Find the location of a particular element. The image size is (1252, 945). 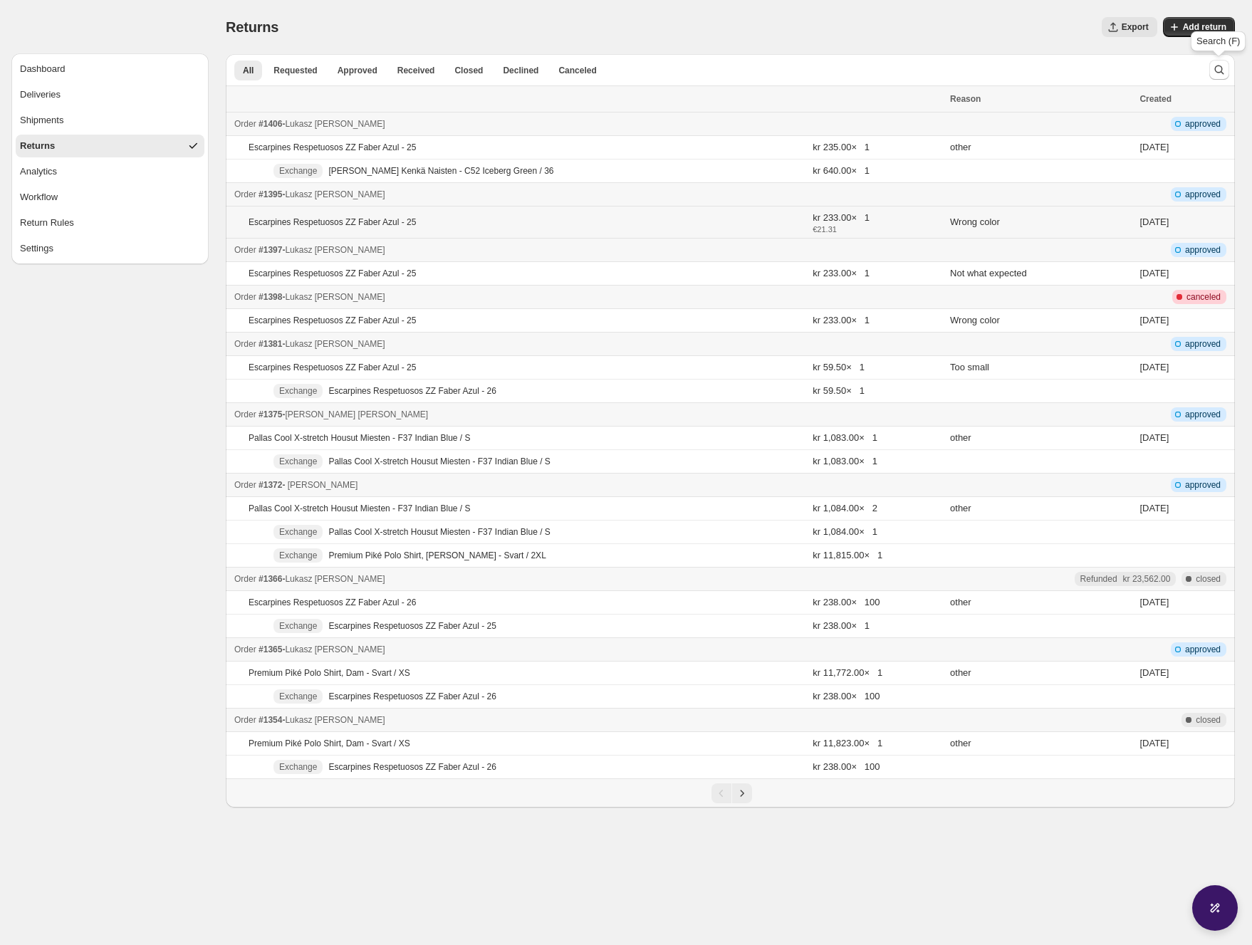

time: Thursday, August 21, 2025 at 9:45:14 AM is located at coordinates (1153, 437).